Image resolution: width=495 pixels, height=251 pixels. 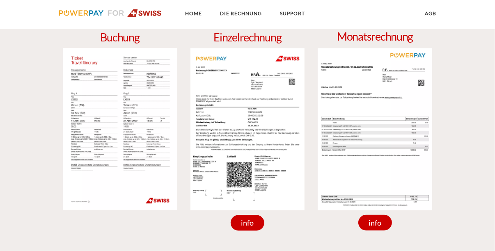 What do you see at coordinates (375, 36) in the screenshot?
I see `h4: Monatsrechnung` at bounding box center [375, 36].